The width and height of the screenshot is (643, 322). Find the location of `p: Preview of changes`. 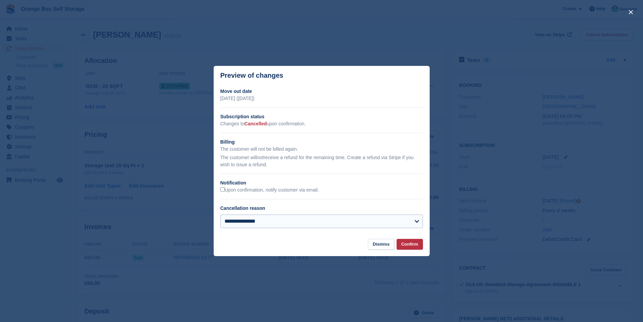

p: Preview of changes is located at coordinates (252, 75).